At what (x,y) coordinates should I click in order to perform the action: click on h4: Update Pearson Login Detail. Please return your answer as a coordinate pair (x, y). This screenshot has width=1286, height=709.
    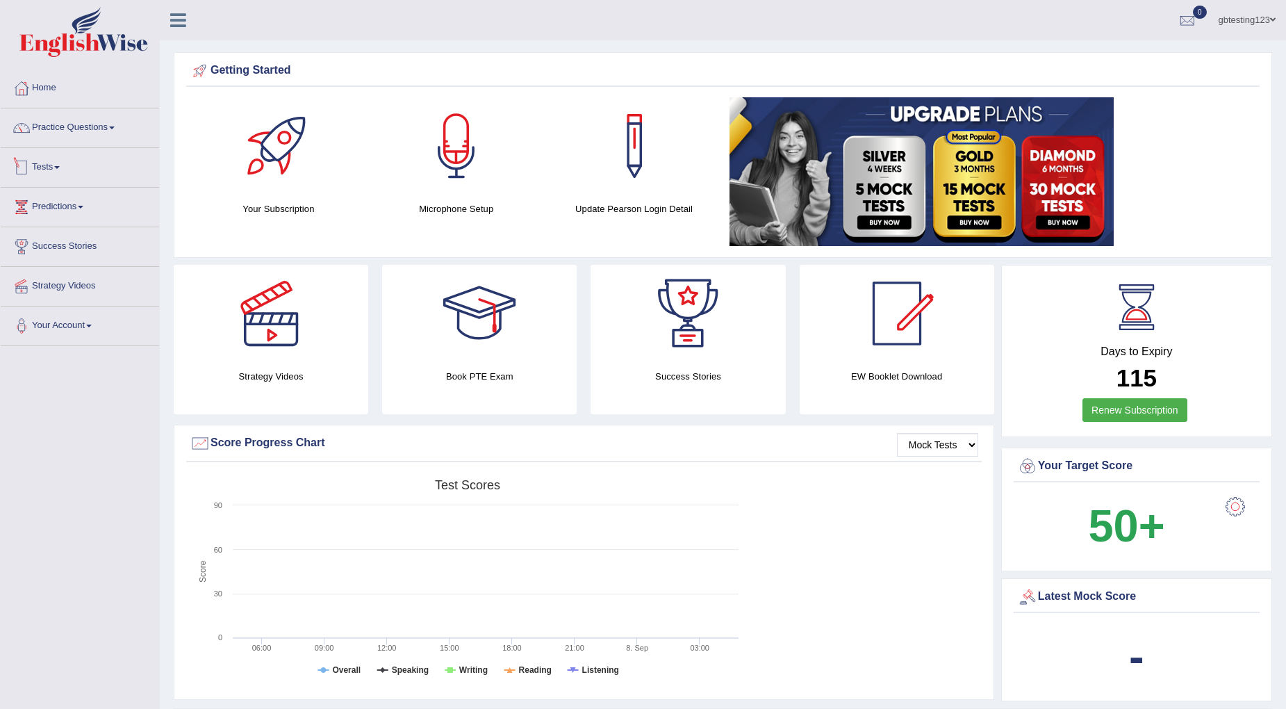
    Looking at the image, I should click on (634, 208).